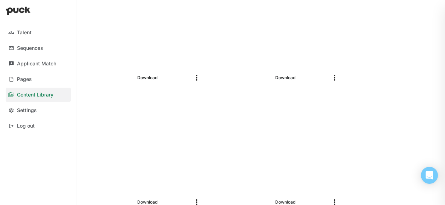 The height and width of the screenshot is (205, 445). What do you see at coordinates (27, 110) in the screenshot?
I see `div: Settings` at bounding box center [27, 110].